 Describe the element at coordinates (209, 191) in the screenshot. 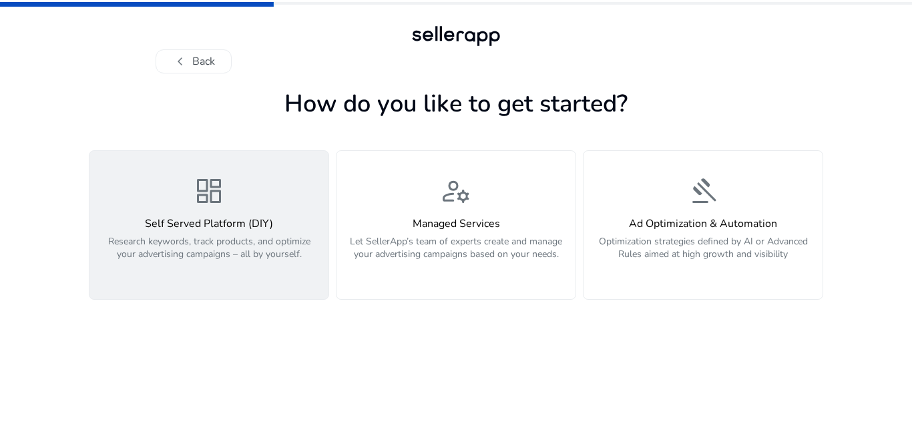

I see `span: dashboard` at that location.